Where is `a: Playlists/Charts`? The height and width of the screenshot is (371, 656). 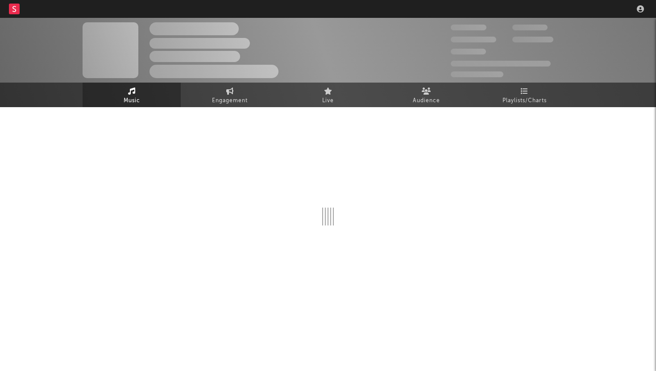
a: Playlists/Charts is located at coordinates (525, 95).